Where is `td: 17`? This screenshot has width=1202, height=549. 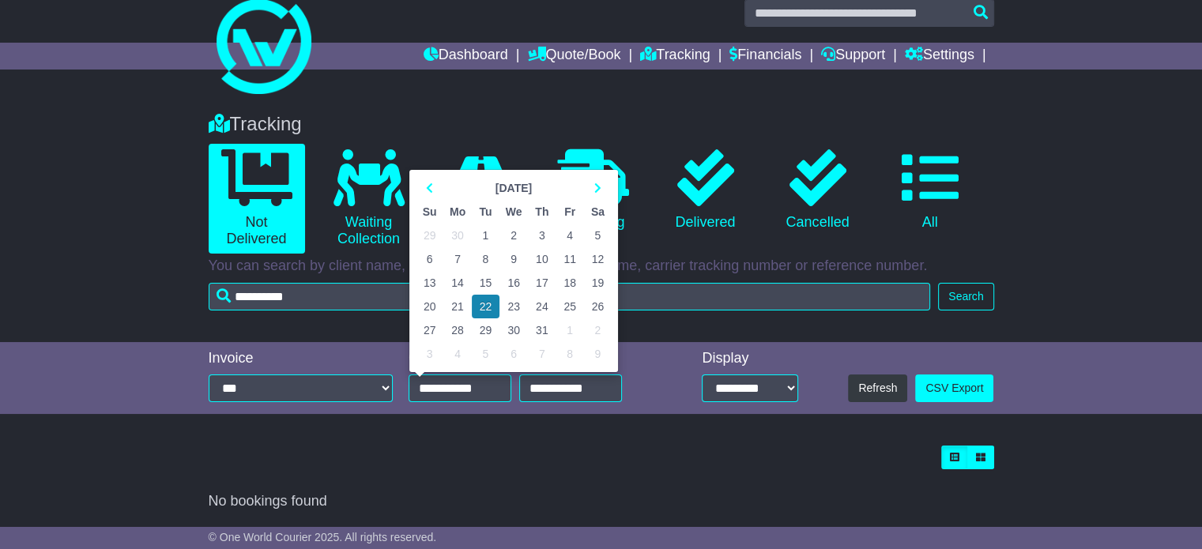 td: 17 is located at coordinates (541, 283).